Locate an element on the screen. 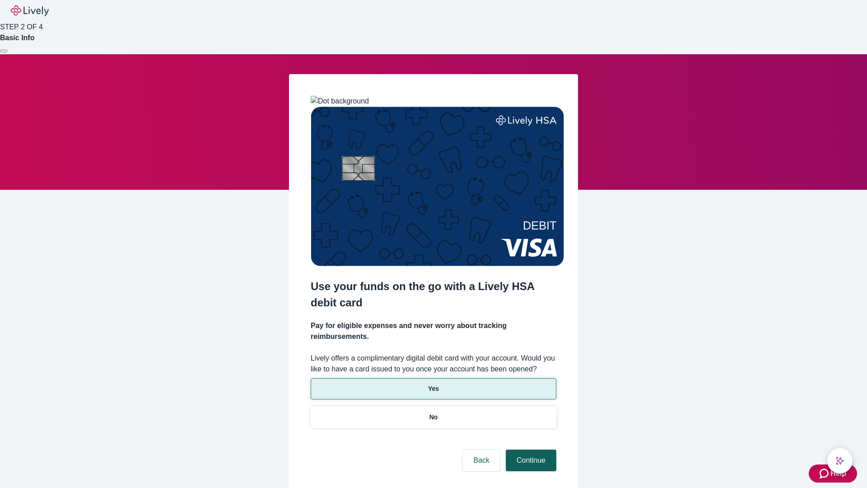  button: Zendesk support iconHelp is located at coordinates (833, 473).